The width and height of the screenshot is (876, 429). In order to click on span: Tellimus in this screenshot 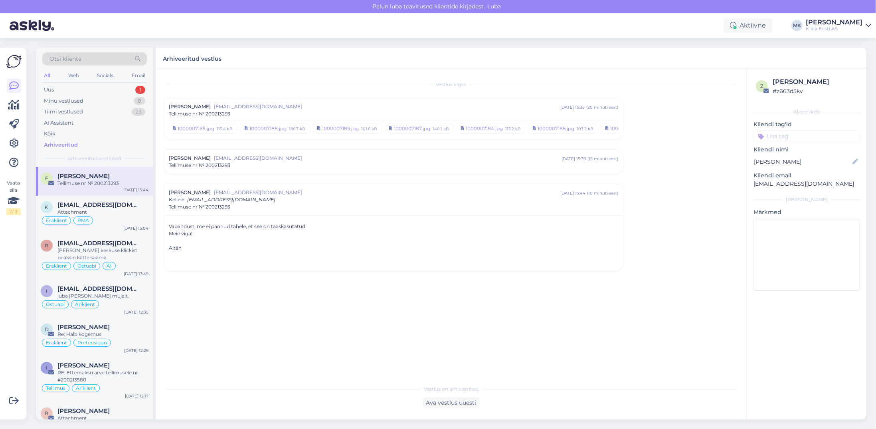, I will do `click(55, 388)`.